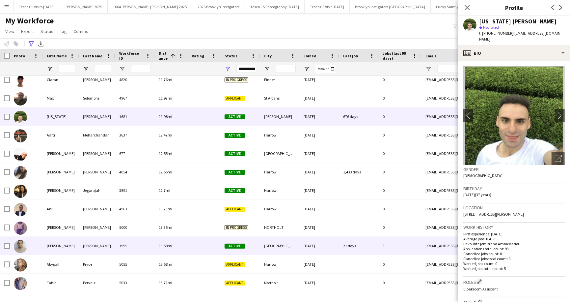  I want to click on span: My Workforce, so click(29, 21).